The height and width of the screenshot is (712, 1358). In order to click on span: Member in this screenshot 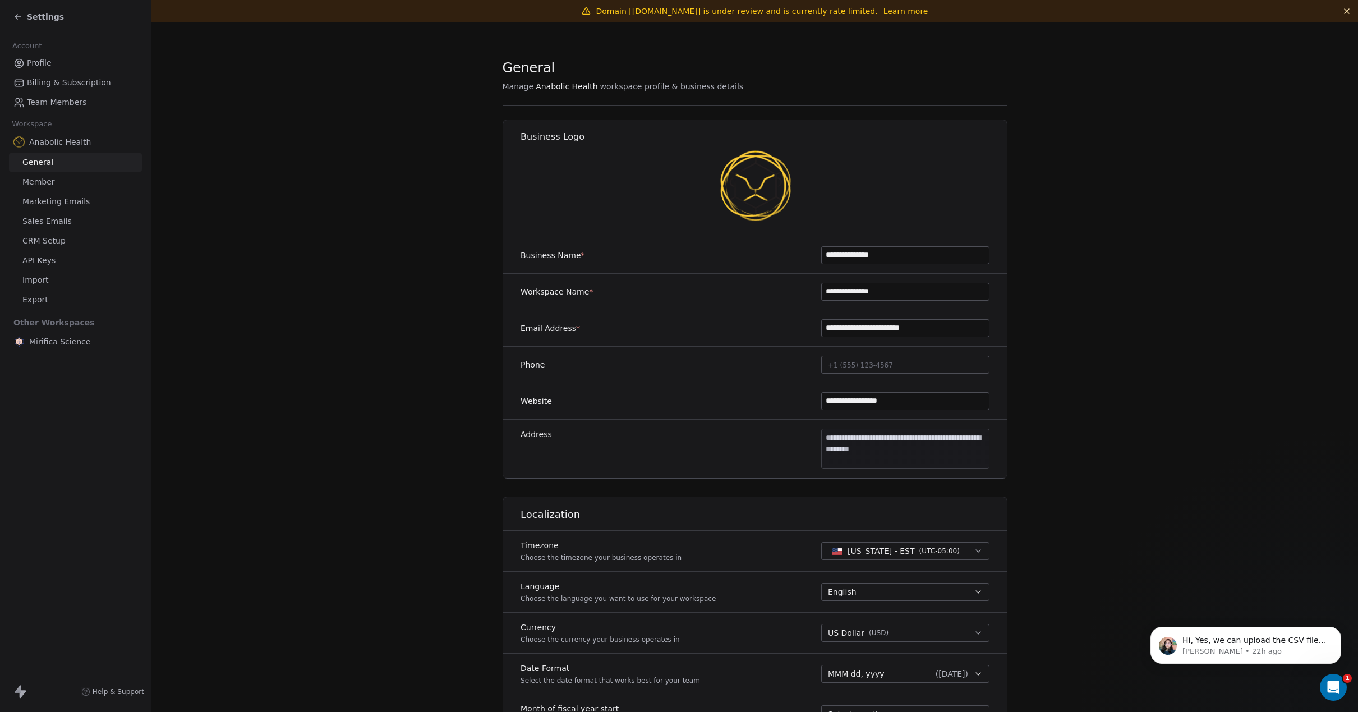, I will do `click(39, 182)`.